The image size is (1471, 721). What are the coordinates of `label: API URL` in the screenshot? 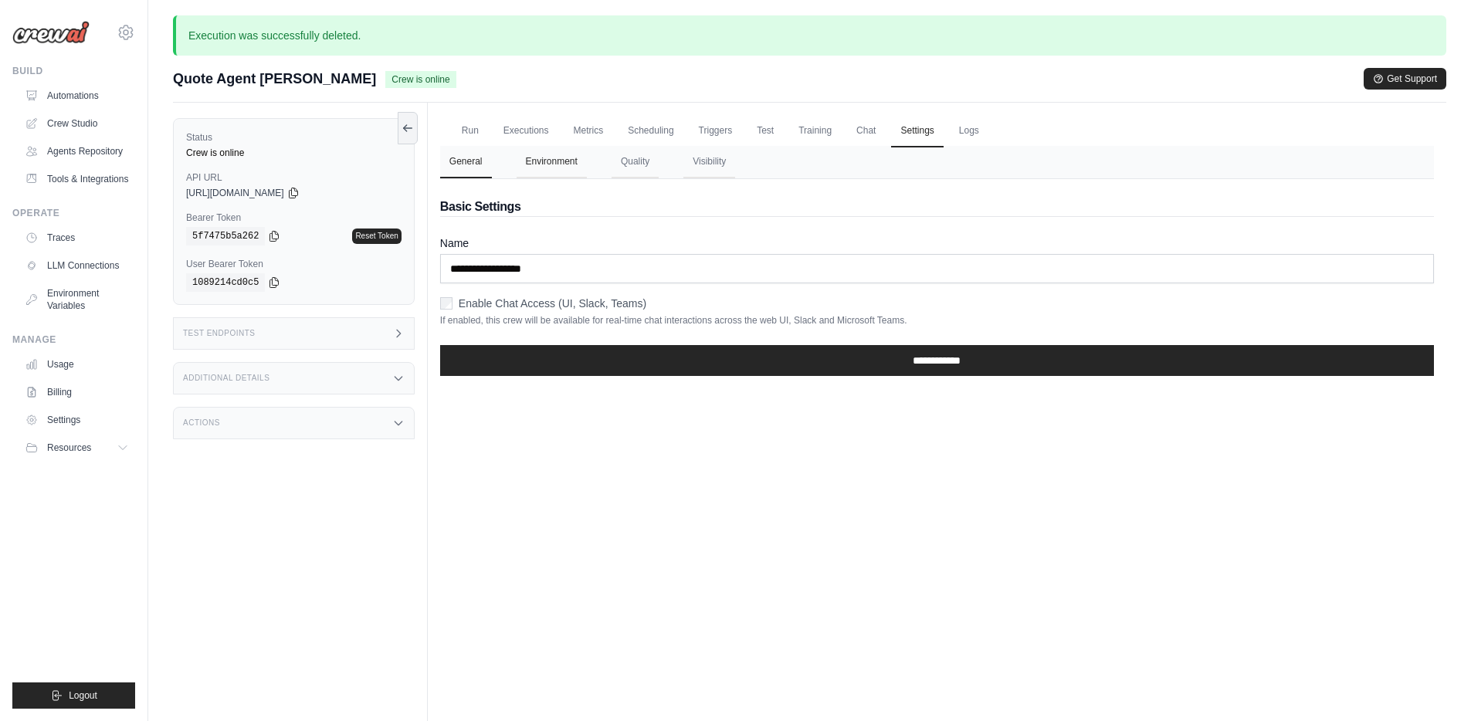 It's located at (293, 178).